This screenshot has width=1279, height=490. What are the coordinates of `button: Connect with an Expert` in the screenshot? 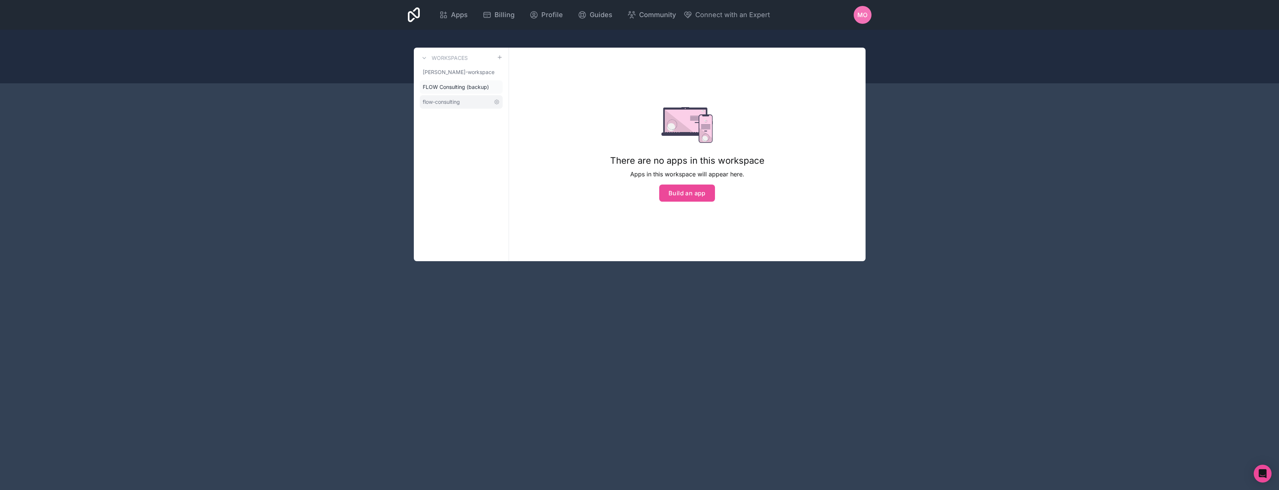 It's located at (726, 15).